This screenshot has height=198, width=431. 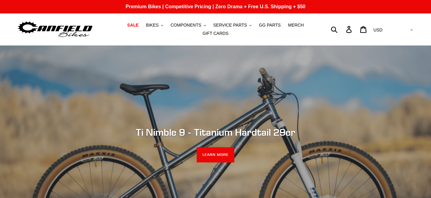 I want to click on input: Search, so click(x=342, y=29).